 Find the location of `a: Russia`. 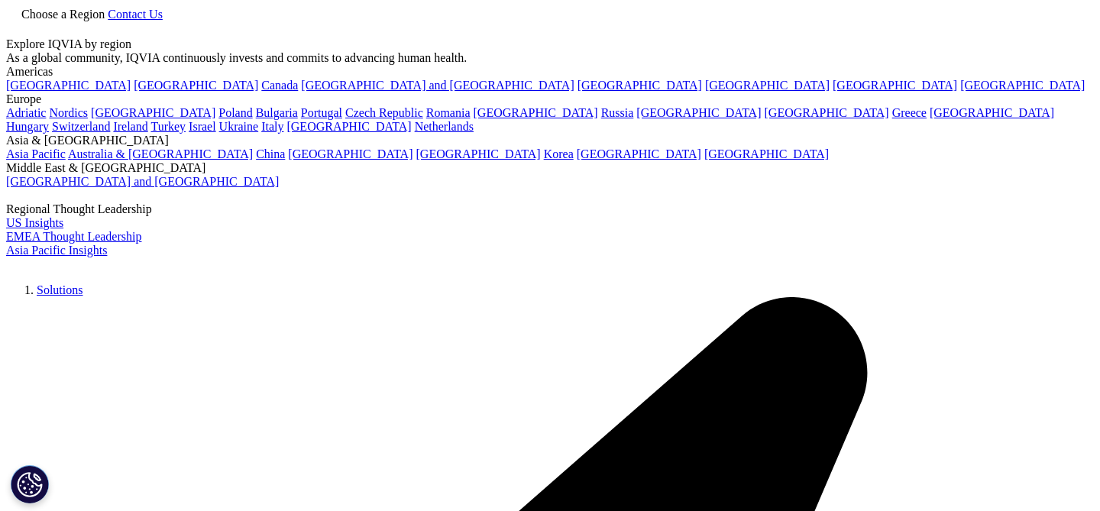

a: Russia is located at coordinates (617, 112).